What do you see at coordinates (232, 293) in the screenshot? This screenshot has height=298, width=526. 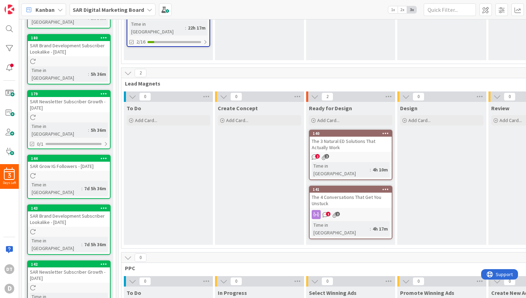 I see `span: In Progress` at bounding box center [232, 293].